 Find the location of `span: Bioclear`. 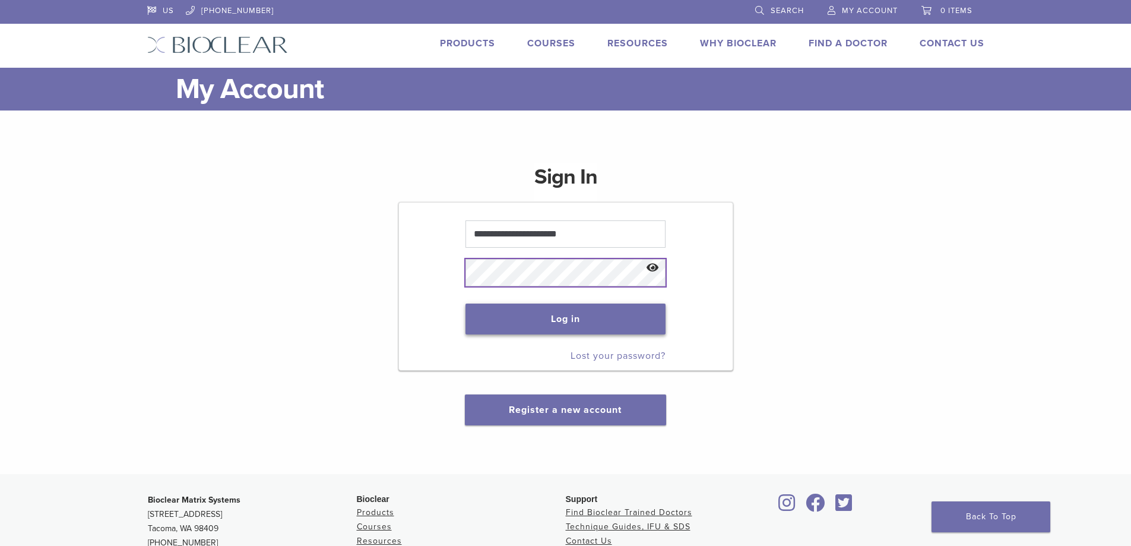

span: Bioclear is located at coordinates (373, 499).